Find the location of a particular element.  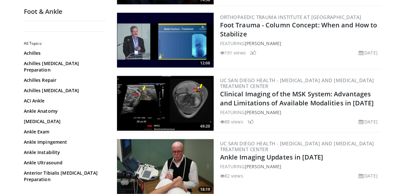

li: 82 views is located at coordinates (231, 175).